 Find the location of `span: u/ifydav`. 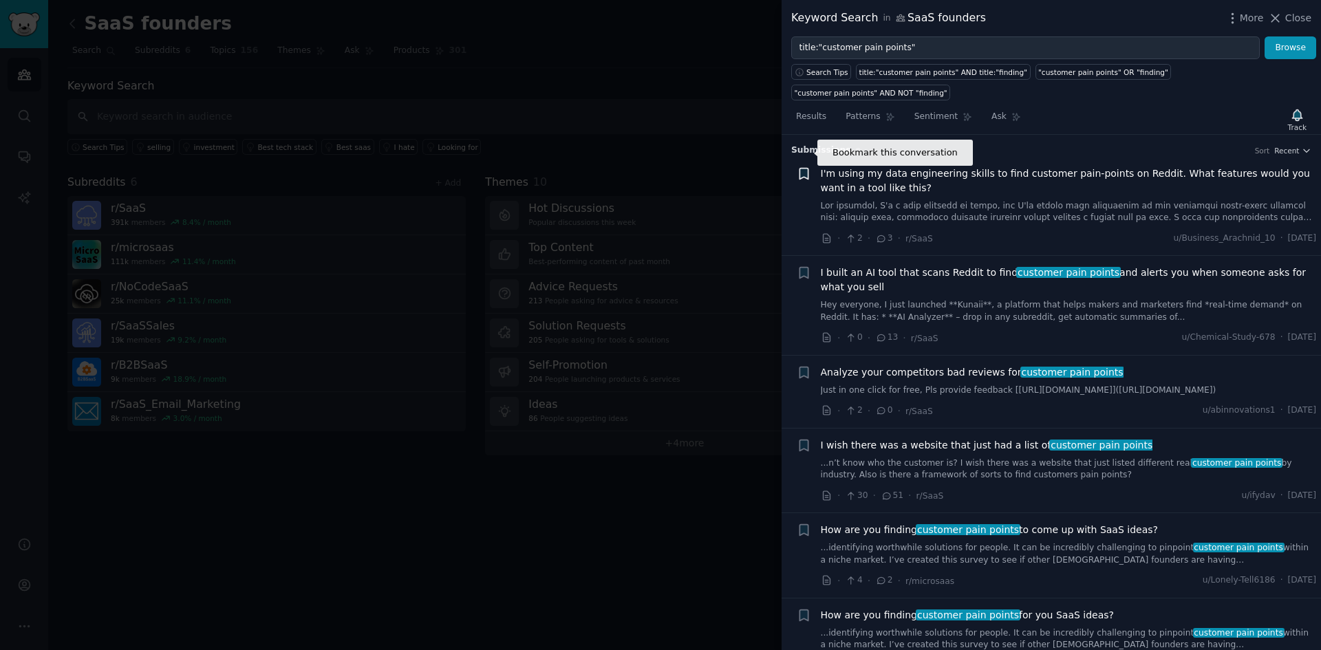

span: u/ifydav is located at coordinates (1258, 496).